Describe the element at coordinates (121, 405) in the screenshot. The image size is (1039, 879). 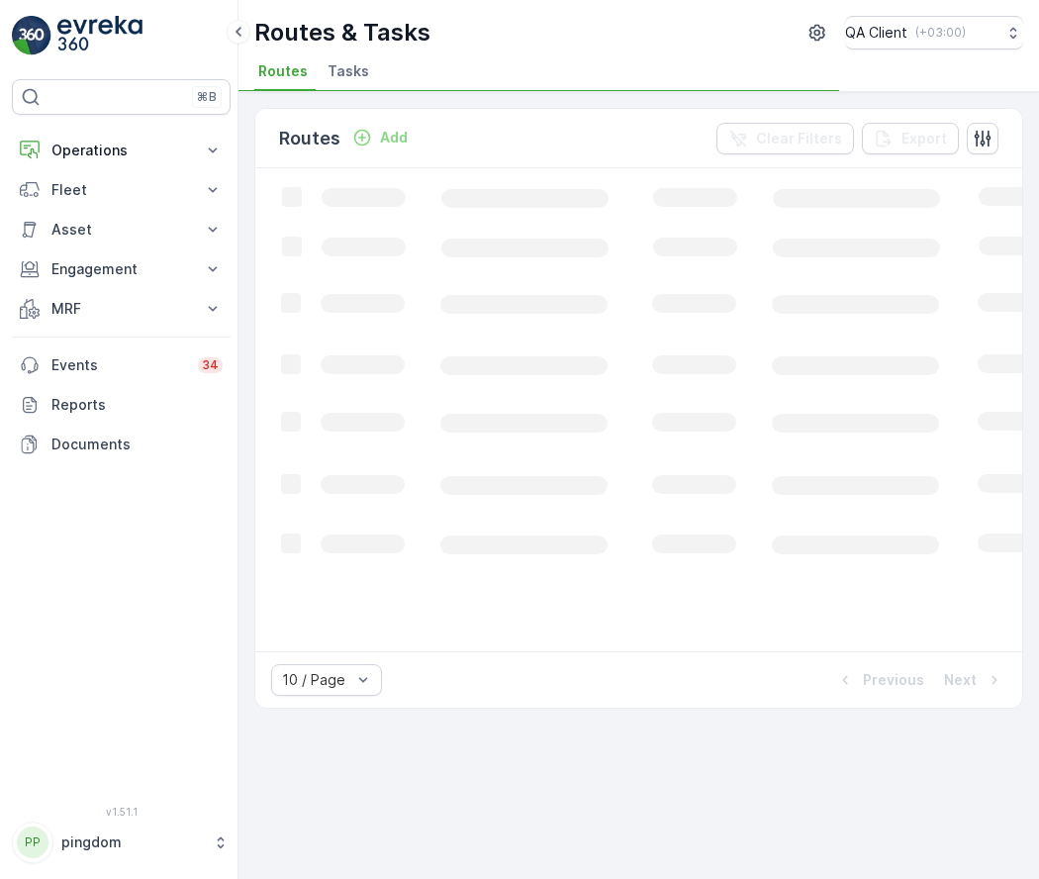
I see `a: Reports` at that location.